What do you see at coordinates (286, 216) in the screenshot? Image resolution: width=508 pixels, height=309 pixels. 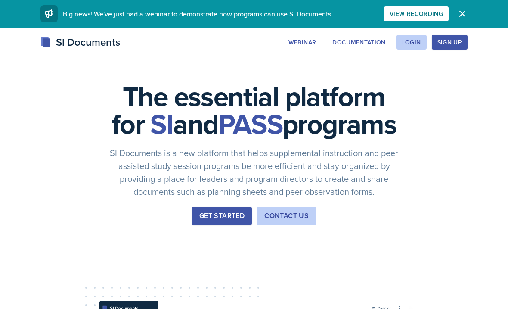 I see `button: Contact Us` at bounding box center [286, 216].